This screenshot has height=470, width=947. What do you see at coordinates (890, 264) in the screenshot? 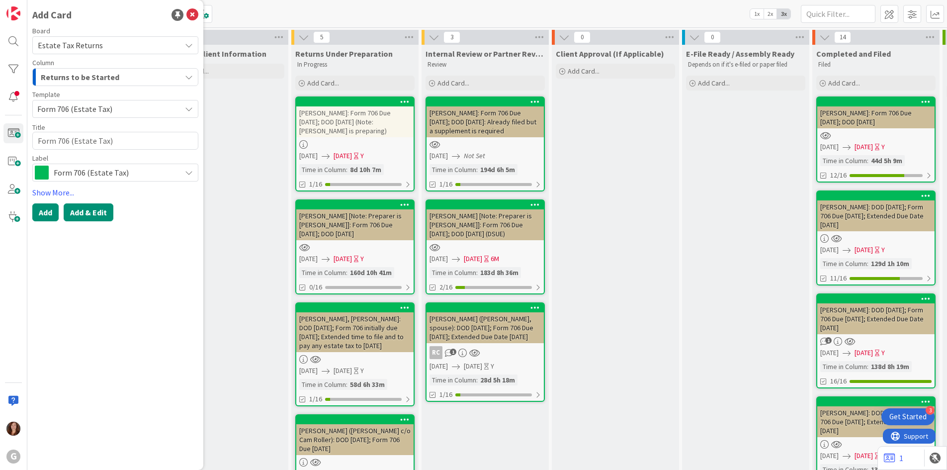
I see `div: 129d 1h 10m` at bounding box center [890, 264].